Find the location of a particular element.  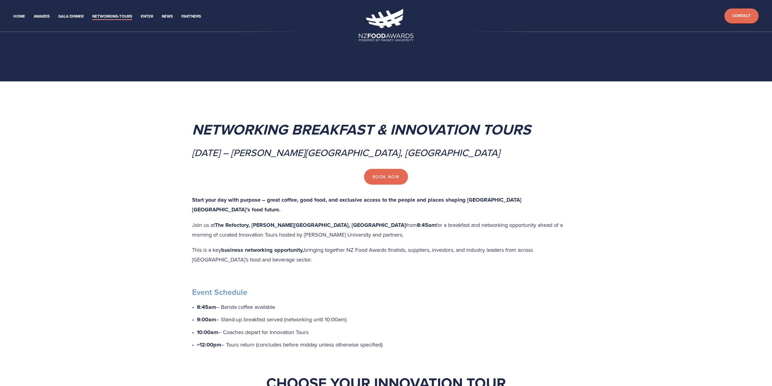

a: News is located at coordinates (167, 16).